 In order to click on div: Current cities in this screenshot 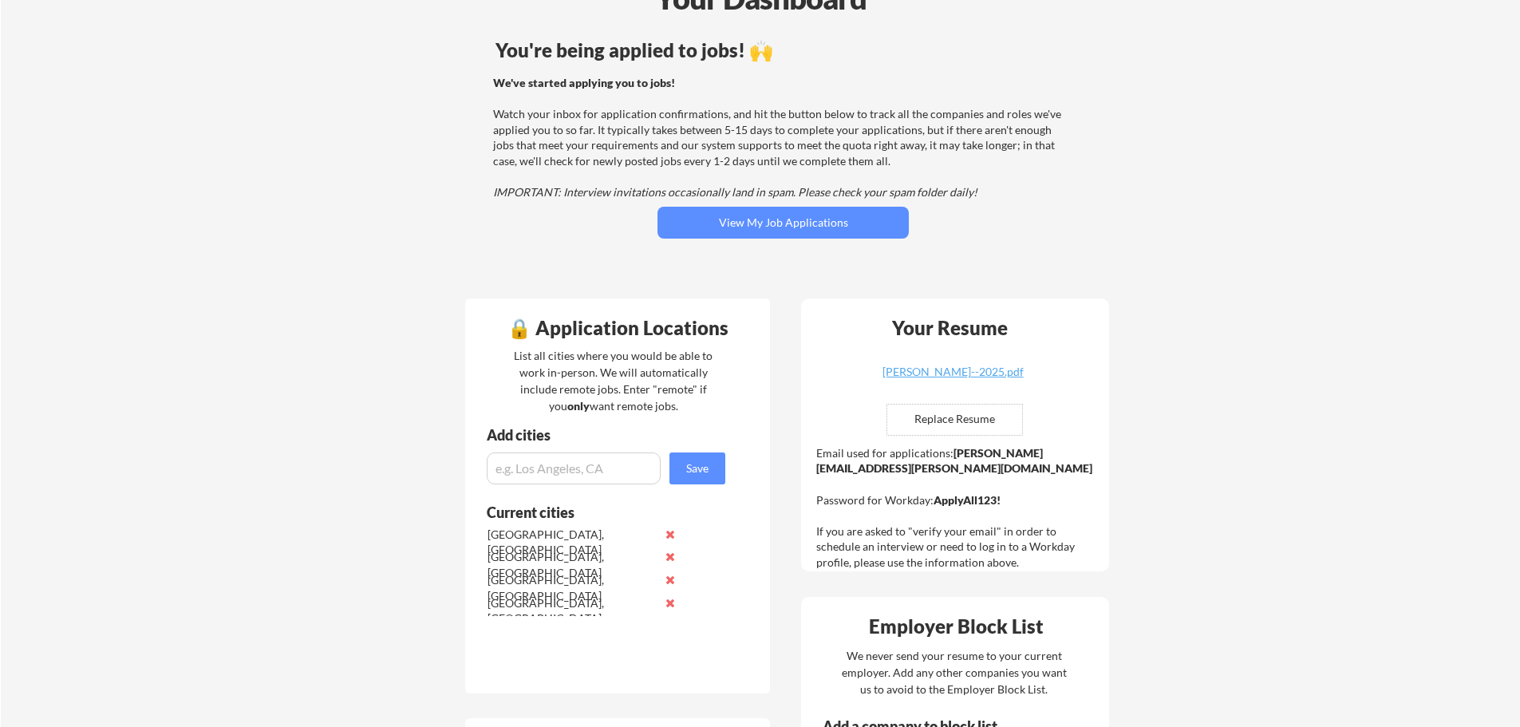, I will do `click(597, 512)`.